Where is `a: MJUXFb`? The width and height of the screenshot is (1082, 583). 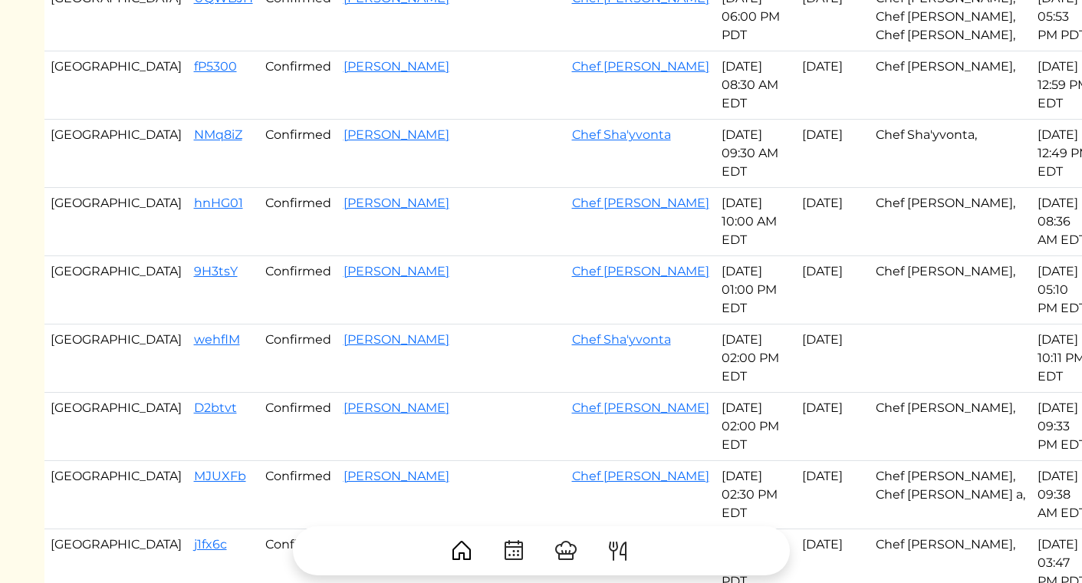
a: MJUXFb is located at coordinates (220, 476).